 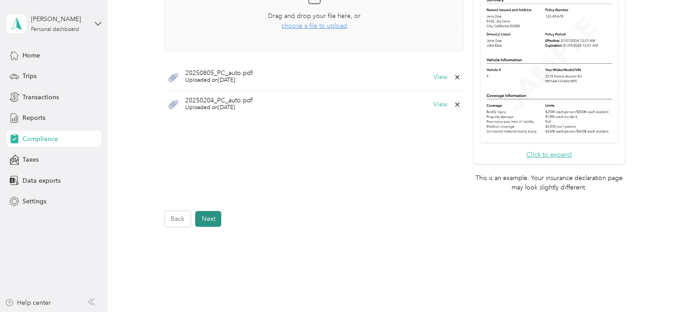 What do you see at coordinates (31, 160) in the screenshot?
I see `span: Taxes` at bounding box center [31, 160].